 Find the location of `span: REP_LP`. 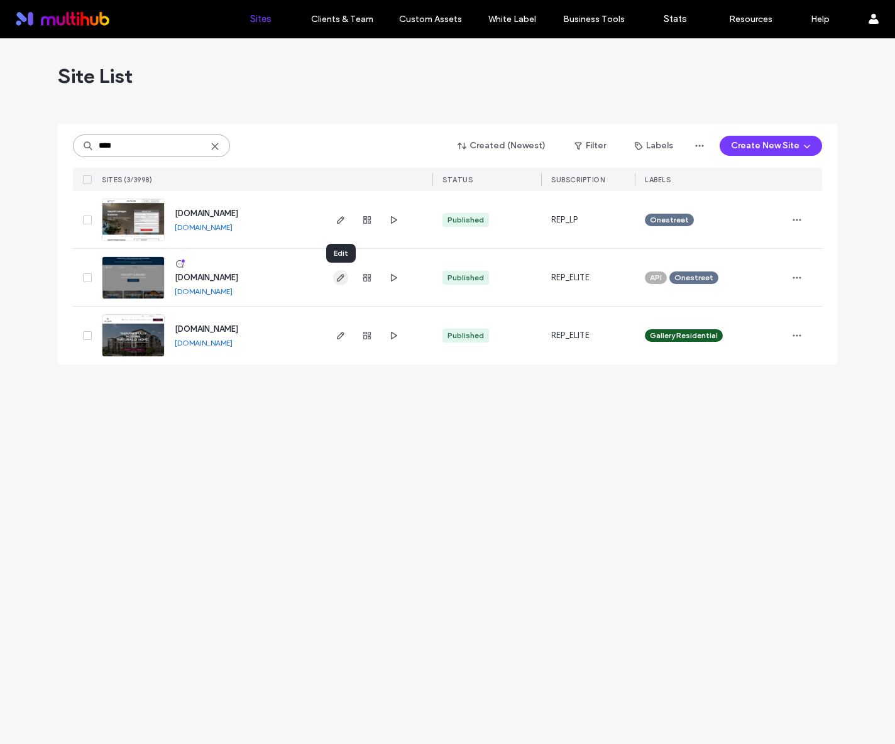

span: REP_LP is located at coordinates (564, 220).